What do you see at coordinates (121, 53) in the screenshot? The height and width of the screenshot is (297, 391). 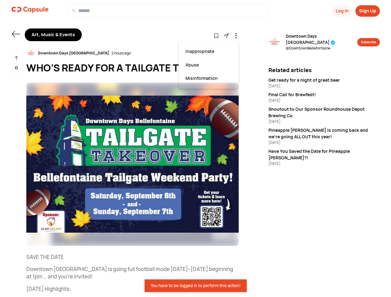 I see `div: 2 hours ago` at bounding box center [121, 53].